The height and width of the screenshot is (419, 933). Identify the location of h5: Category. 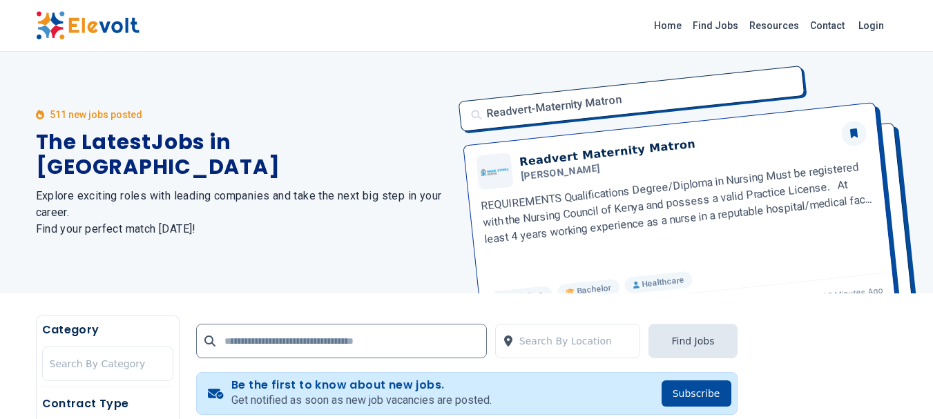
(108, 330).